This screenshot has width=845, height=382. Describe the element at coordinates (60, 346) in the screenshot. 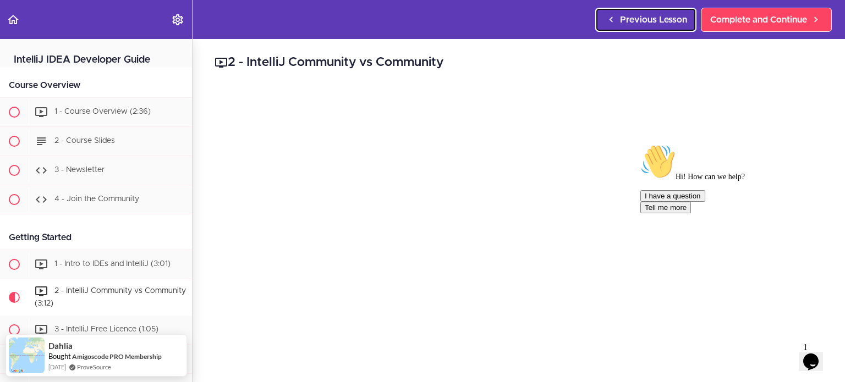

I see `span: Dahlia` at that location.